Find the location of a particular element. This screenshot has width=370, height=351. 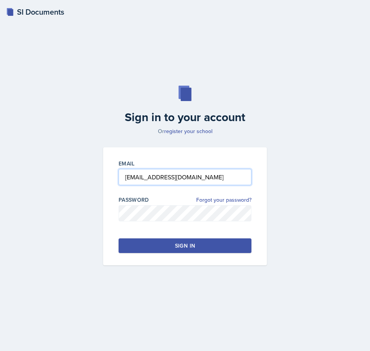

input: Email is located at coordinates (185, 177).